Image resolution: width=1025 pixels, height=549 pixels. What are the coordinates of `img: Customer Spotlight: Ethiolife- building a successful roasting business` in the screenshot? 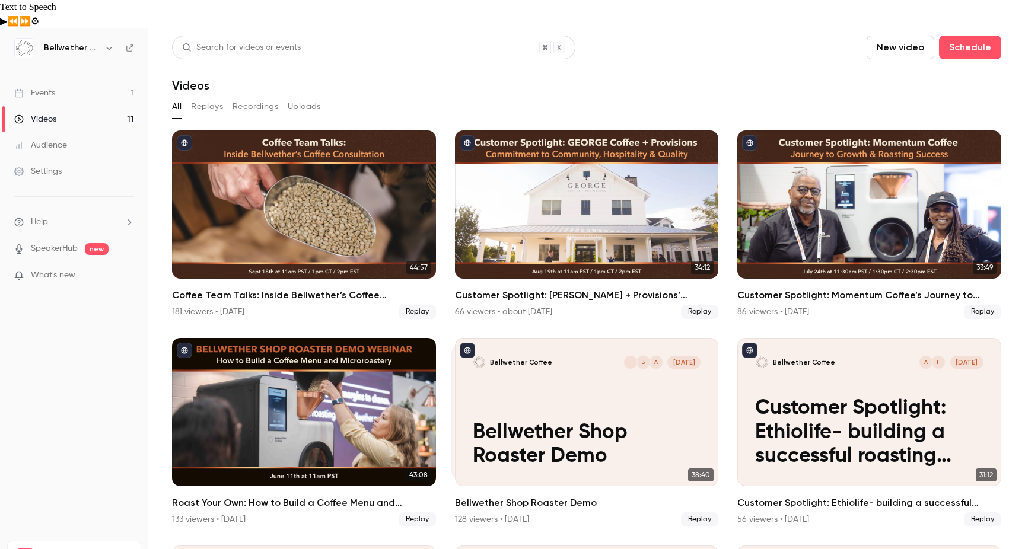 It's located at (762, 362).